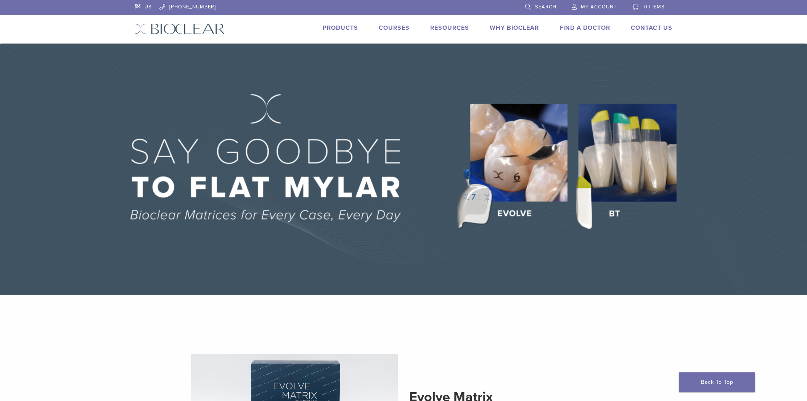 This screenshot has width=807, height=401. What do you see at coordinates (394, 28) in the screenshot?
I see `a: Courses` at bounding box center [394, 28].